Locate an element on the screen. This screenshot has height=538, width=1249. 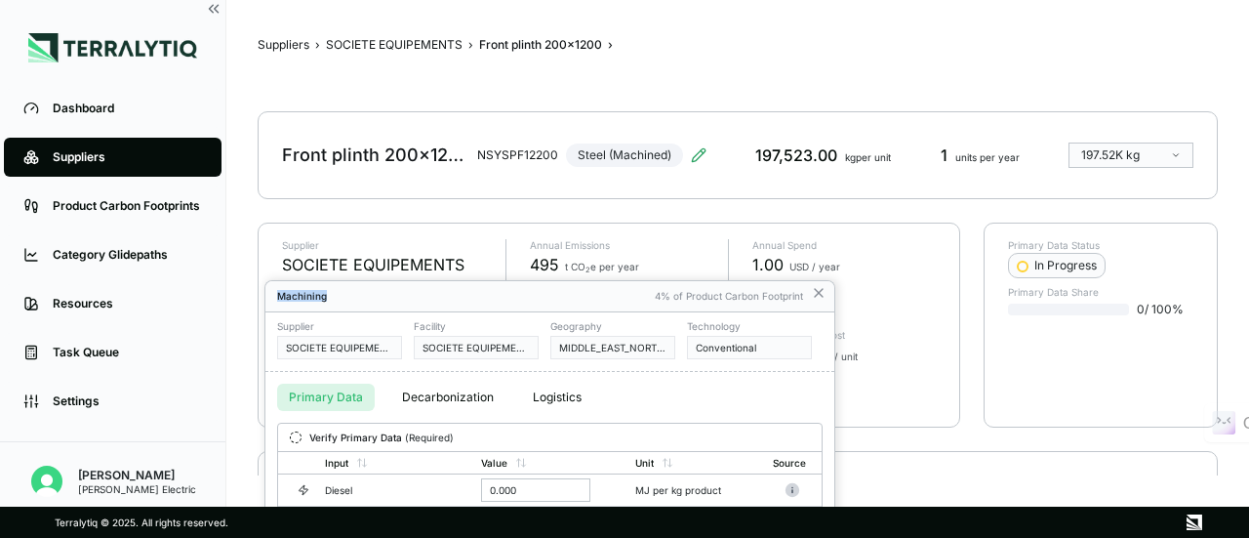
button: Logistics is located at coordinates (557, 397).